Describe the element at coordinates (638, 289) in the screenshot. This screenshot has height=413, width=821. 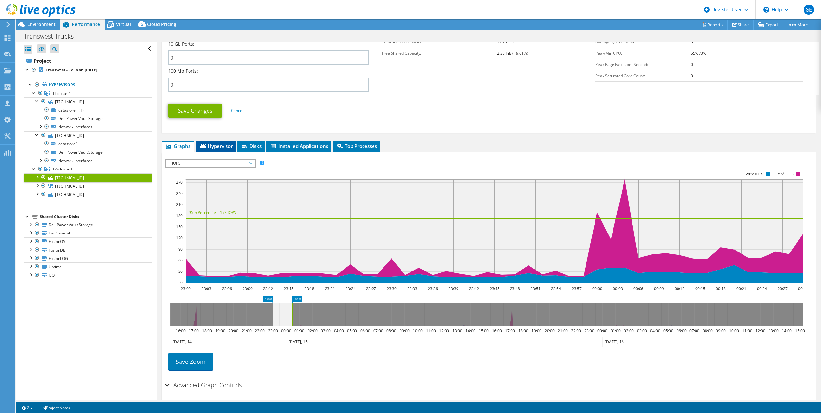
I see `text: 00:06` at that location.